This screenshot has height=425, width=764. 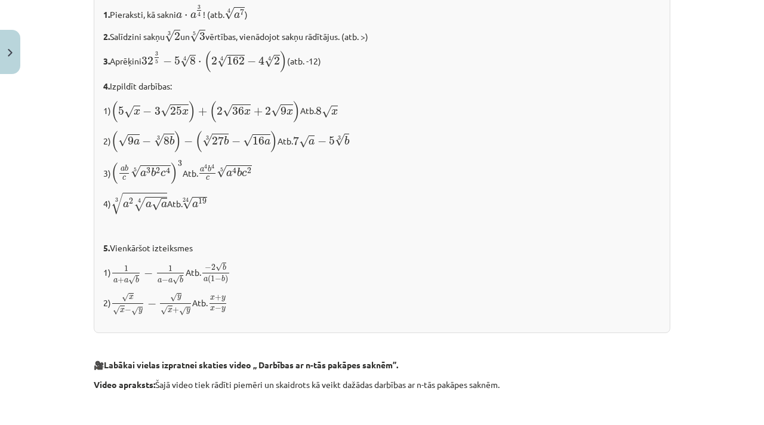 I want to click on span: 8, so click(x=167, y=141).